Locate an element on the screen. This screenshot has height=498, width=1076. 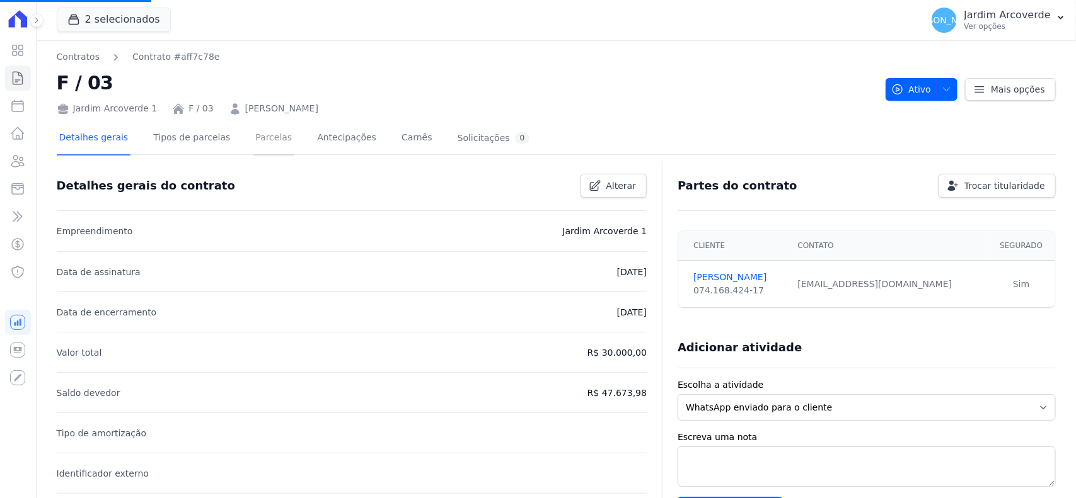
h3: Adicionar atividade is located at coordinates (739, 348).